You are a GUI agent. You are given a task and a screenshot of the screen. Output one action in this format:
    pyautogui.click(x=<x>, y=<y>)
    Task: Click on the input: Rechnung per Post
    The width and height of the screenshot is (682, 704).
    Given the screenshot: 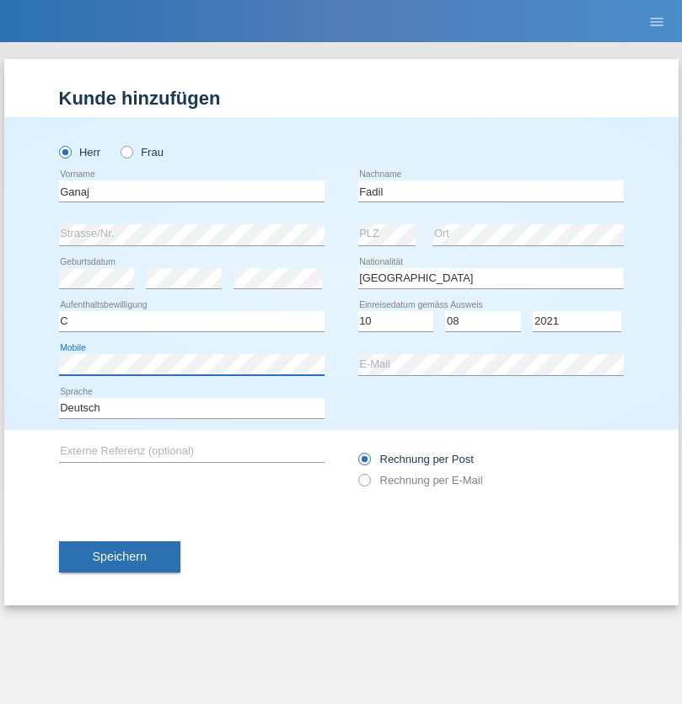 What is the action you would take?
    pyautogui.click(x=363, y=463)
    